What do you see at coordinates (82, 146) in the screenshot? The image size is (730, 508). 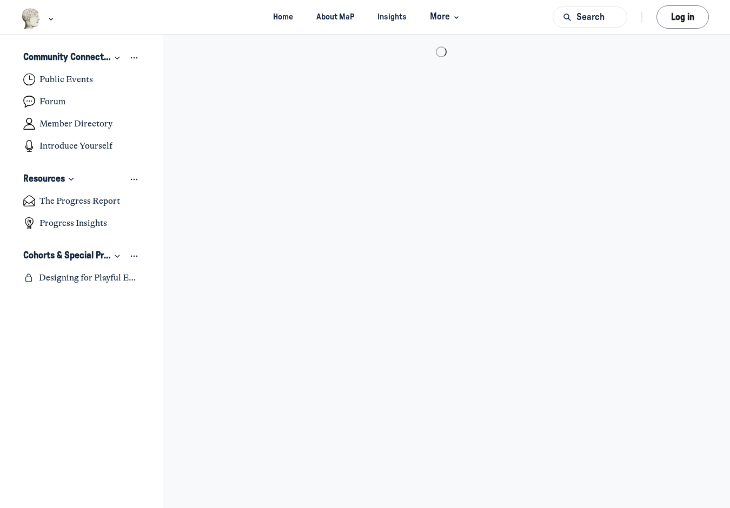 I see `a: Introduce Yourself` at bounding box center [82, 146].